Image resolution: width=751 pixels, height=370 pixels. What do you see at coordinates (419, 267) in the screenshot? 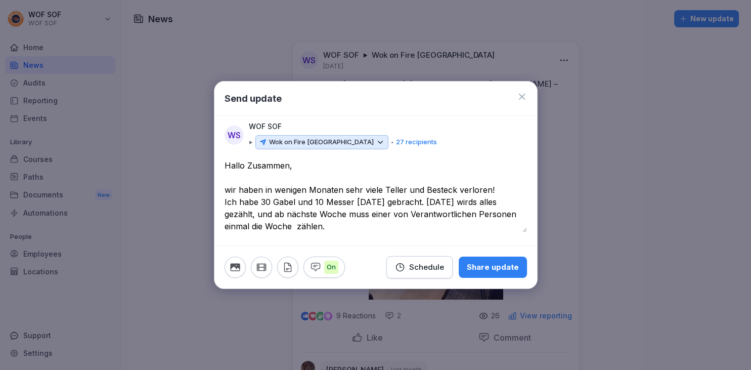
I see `button: Schedule` at bounding box center [419, 267].